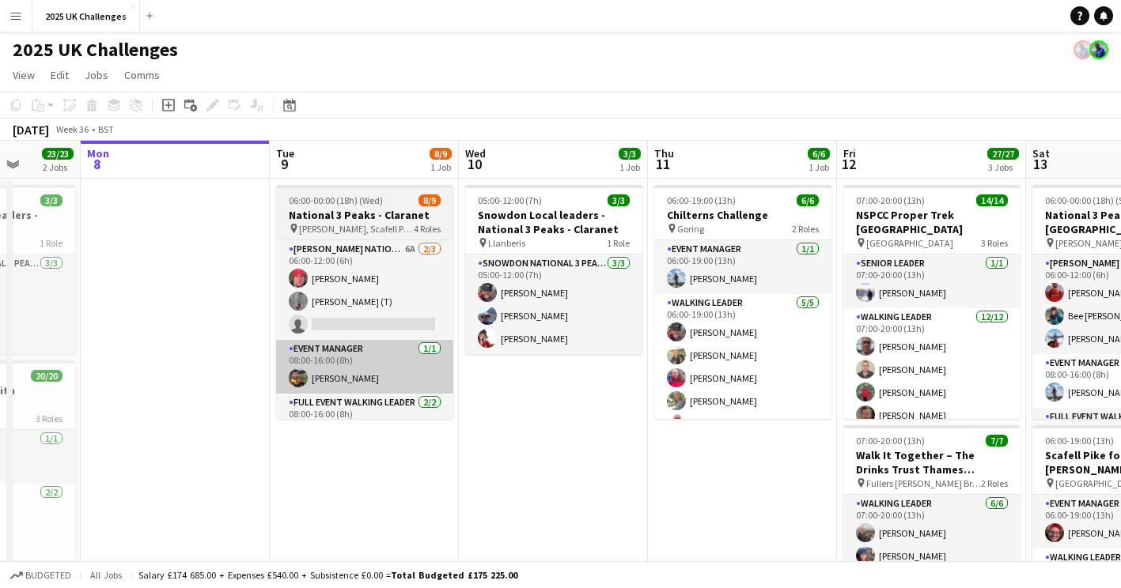 This screenshot has height=588, width=1121. I want to click on button: Budgeted, so click(40, 576).